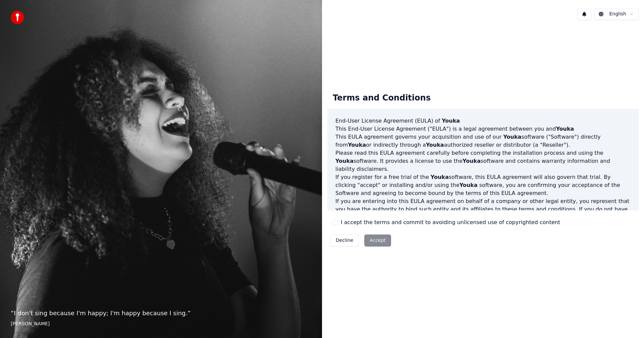  I want to click on p: If you register for a free trial of the software, this EULA agreement will also govern that trial..., so click(483, 186).